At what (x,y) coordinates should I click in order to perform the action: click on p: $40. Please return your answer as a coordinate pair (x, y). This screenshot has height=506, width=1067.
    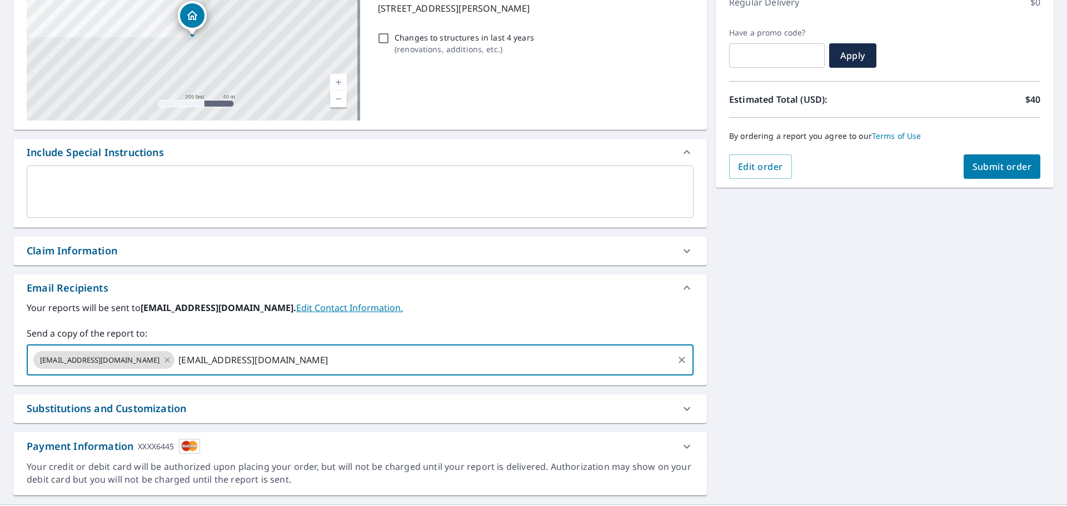
    Looking at the image, I should click on (1033, 100).